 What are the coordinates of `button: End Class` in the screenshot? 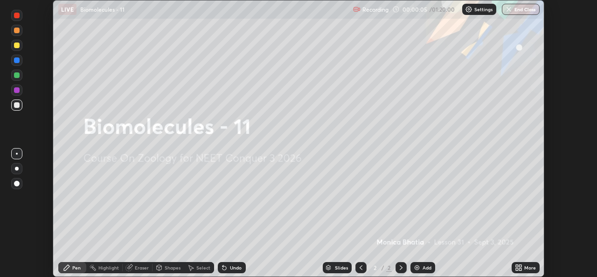 It's located at (521, 9).